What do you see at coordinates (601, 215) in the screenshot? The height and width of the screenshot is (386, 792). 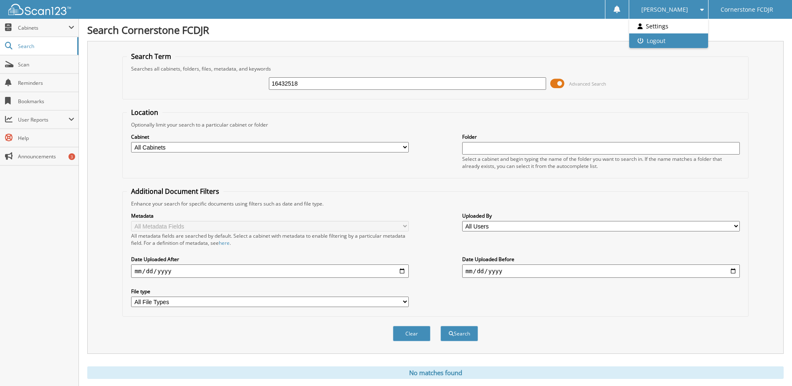 I see `label: Uploaded By` at bounding box center [601, 215].